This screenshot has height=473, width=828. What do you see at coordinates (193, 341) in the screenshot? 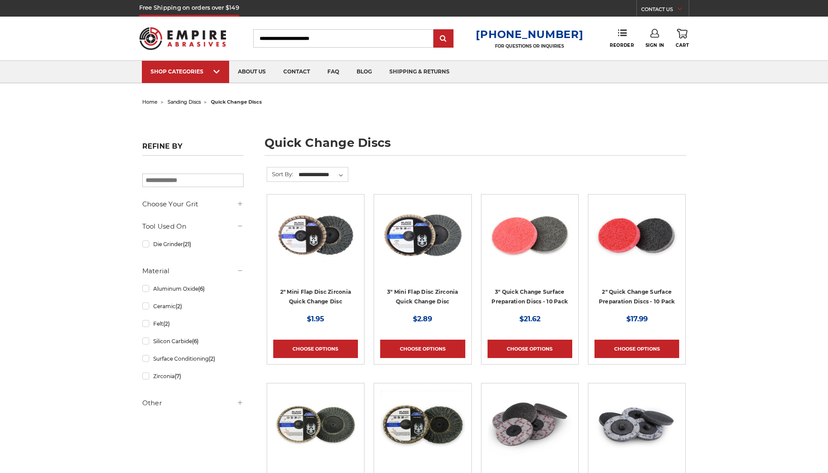
I see `a: Silicon Carbide(6)` at bounding box center [193, 341].